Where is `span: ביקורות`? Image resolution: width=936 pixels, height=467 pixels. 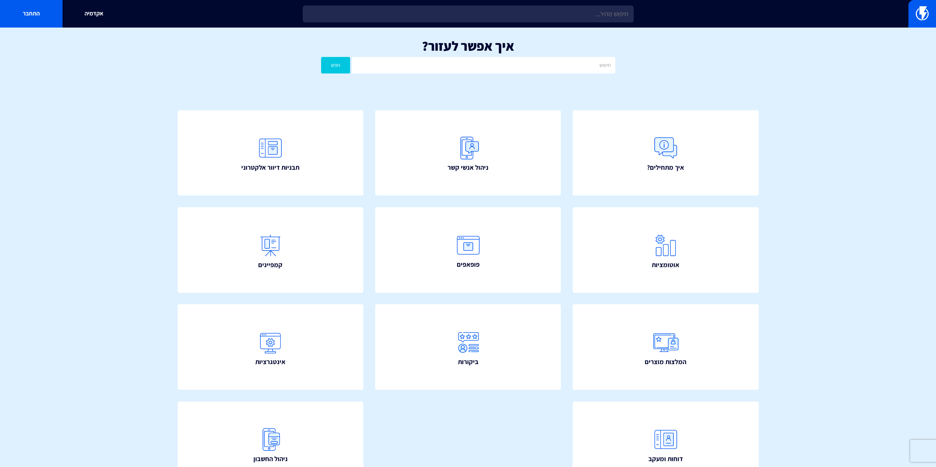
span: ביקורות is located at coordinates (468, 362).